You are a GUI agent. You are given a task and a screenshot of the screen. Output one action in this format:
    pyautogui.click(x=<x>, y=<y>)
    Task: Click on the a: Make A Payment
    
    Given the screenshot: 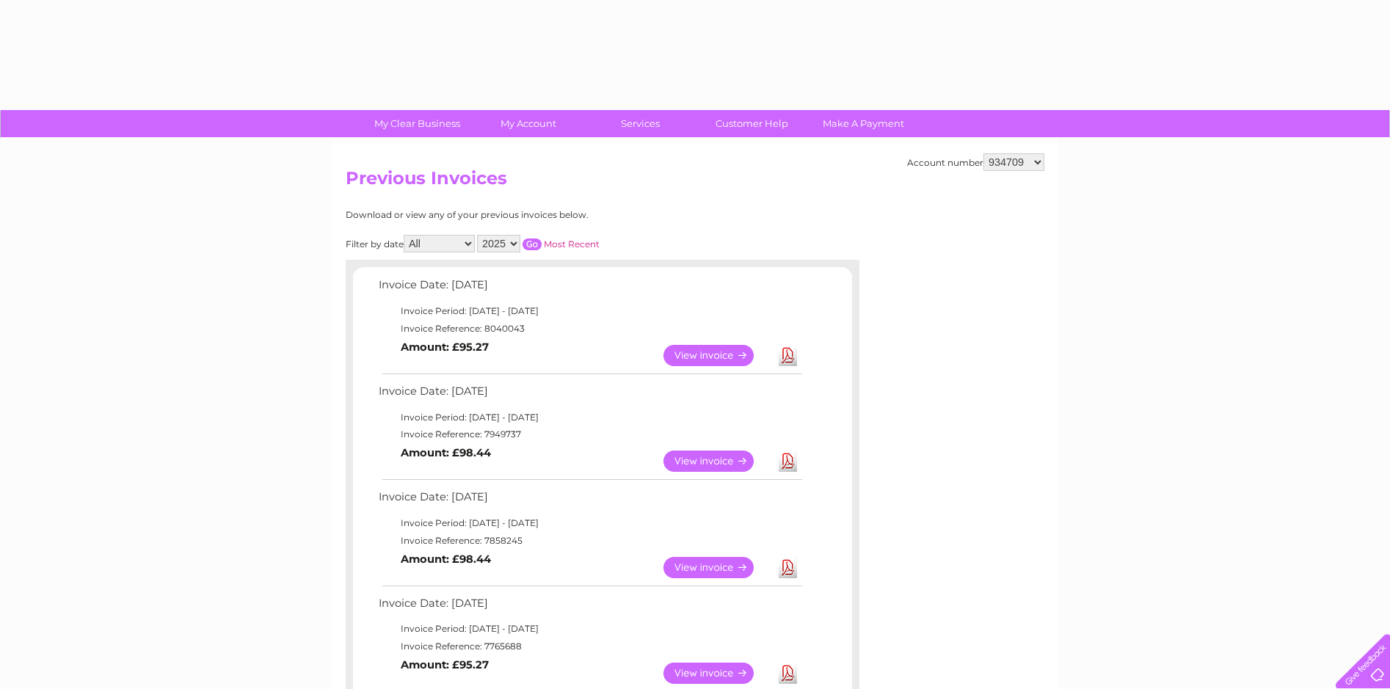 What is the action you would take?
    pyautogui.click(x=863, y=123)
    